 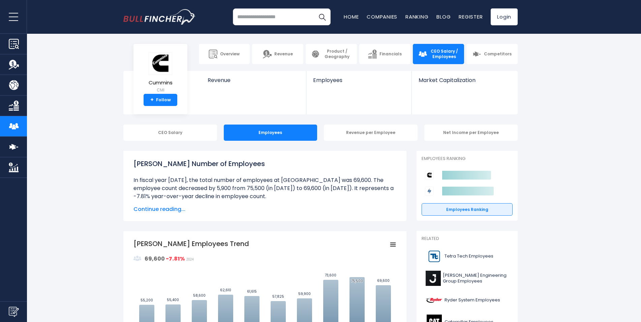 What do you see at coordinates (467, 158) in the screenshot?
I see `p: Employees Ranking` at bounding box center [467, 158].